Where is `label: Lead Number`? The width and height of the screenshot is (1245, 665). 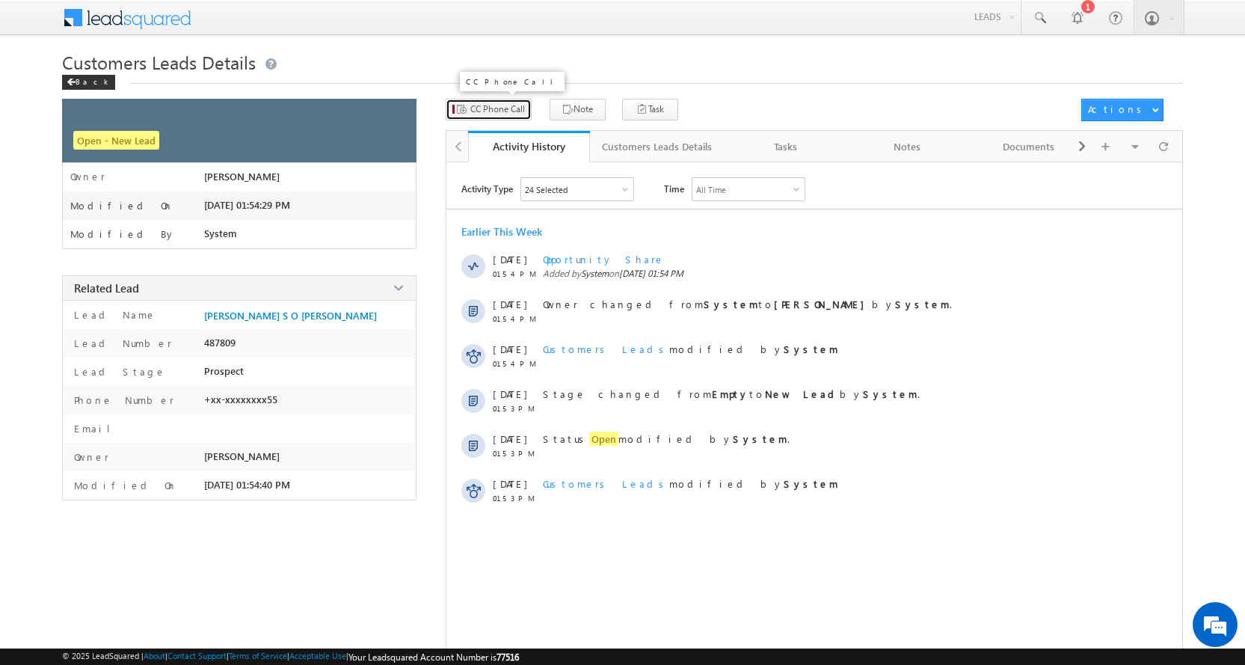
label: Lead Number is located at coordinates (121, 342).